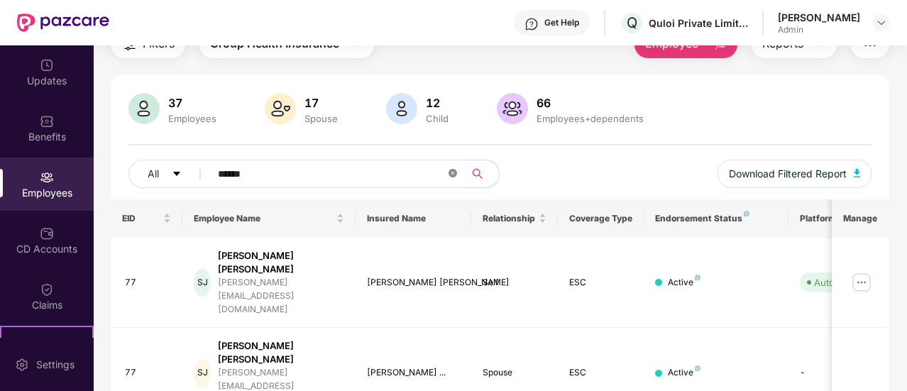  What do you see at coordinates (63, 23) in the screenshot?
I see `img: New Pazcare Logo` at bounding box center [63, 23].